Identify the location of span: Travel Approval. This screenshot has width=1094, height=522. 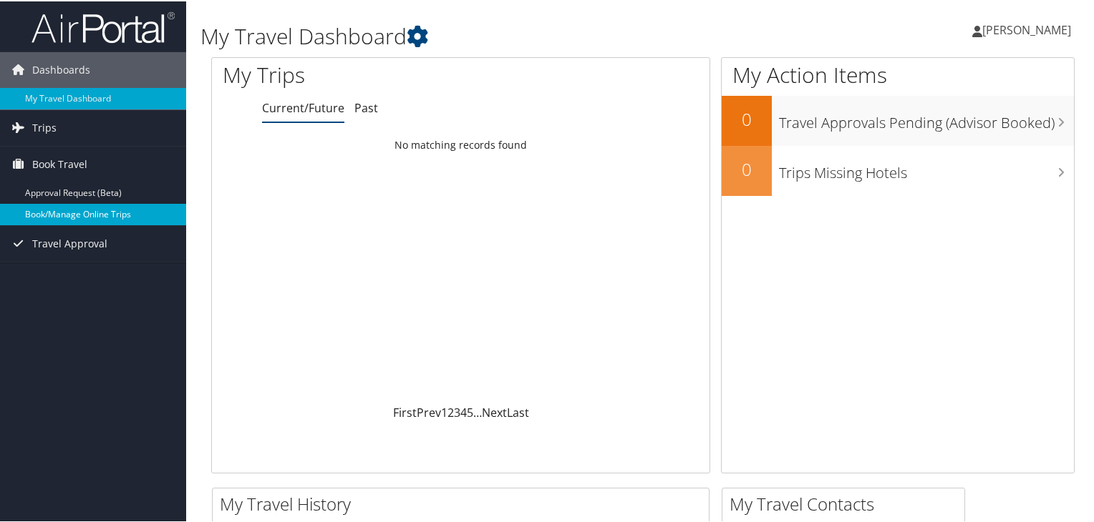
(69, 243).